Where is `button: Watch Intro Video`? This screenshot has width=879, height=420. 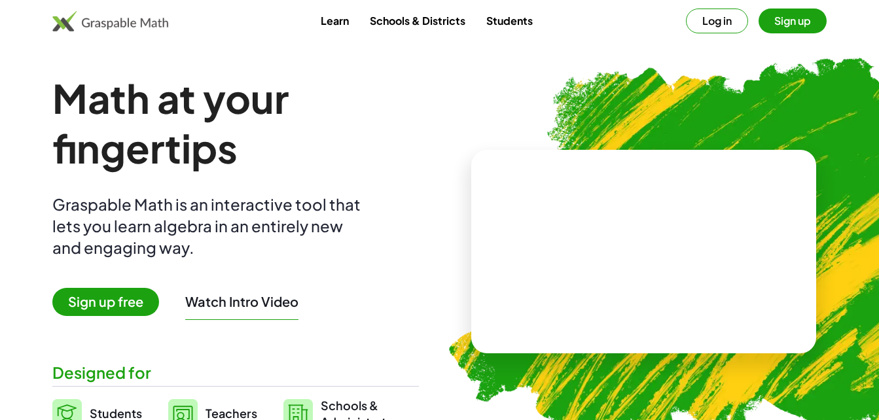 button: Watch Intro Video is located at coordinates (241, 302).